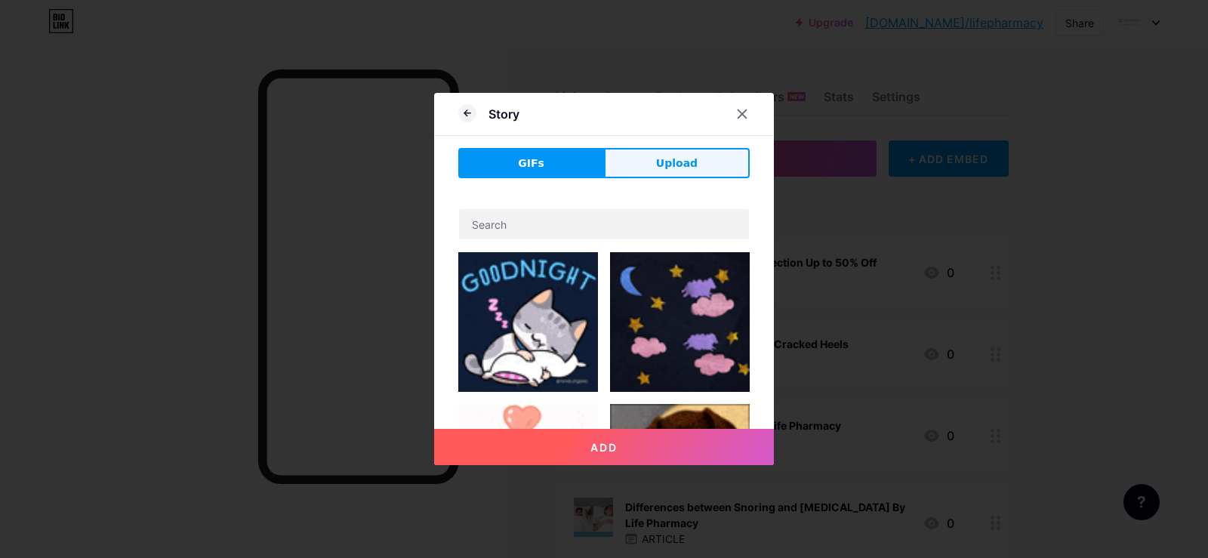  Describe the element at coordinates (504, 114) in the screenshot. I see `div: Story` at that location.